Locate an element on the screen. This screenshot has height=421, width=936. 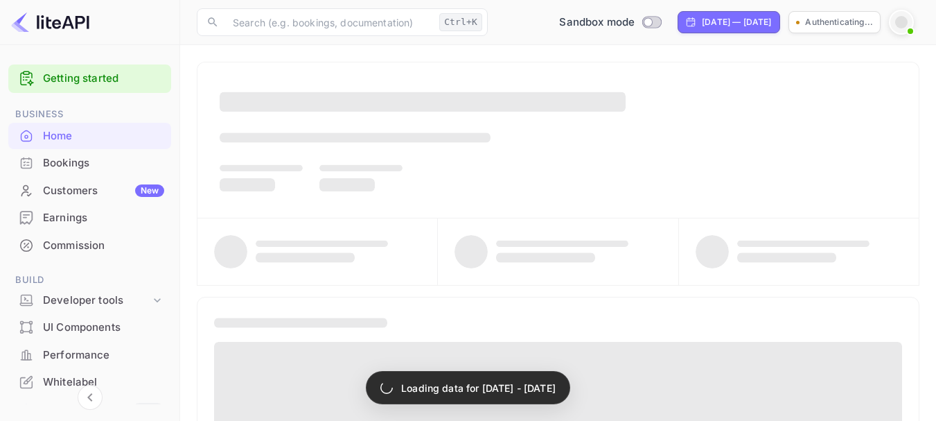
a: UI Components is located at coordinates (89, 326).